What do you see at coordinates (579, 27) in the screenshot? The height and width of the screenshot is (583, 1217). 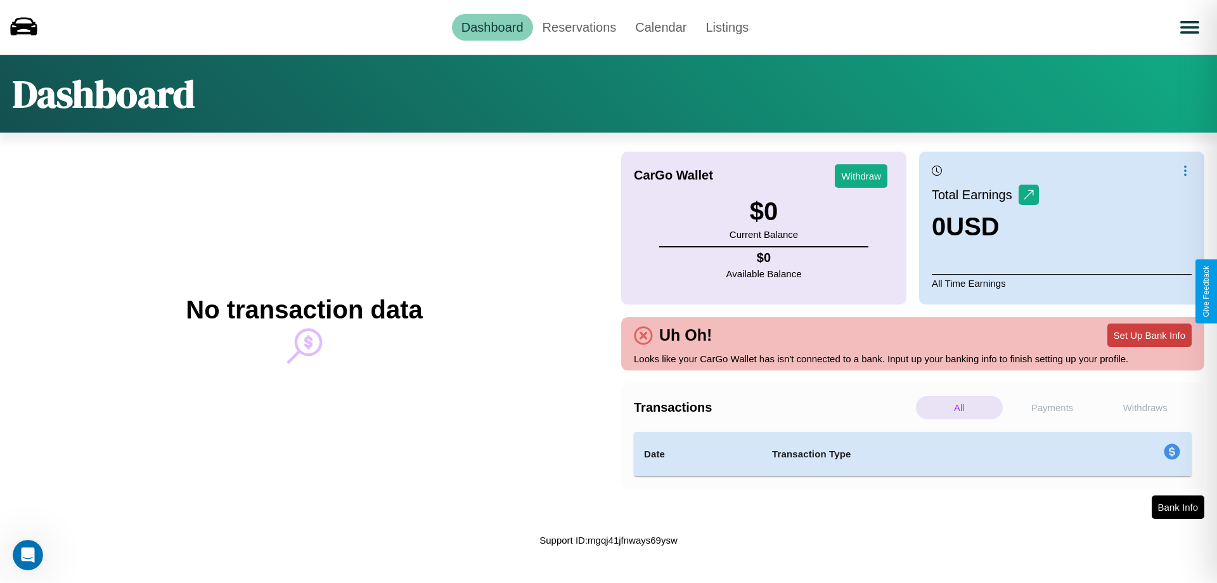 I see `a: Reservations` at bounding box center [579, 27].